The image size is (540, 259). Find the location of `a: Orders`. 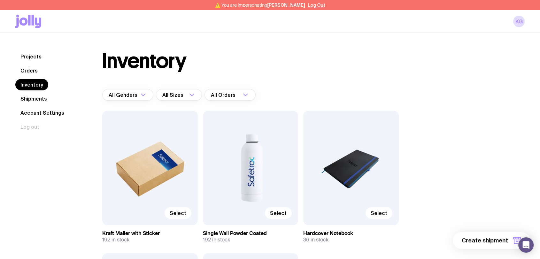

a: Orders is located at coordinates (29, 71).